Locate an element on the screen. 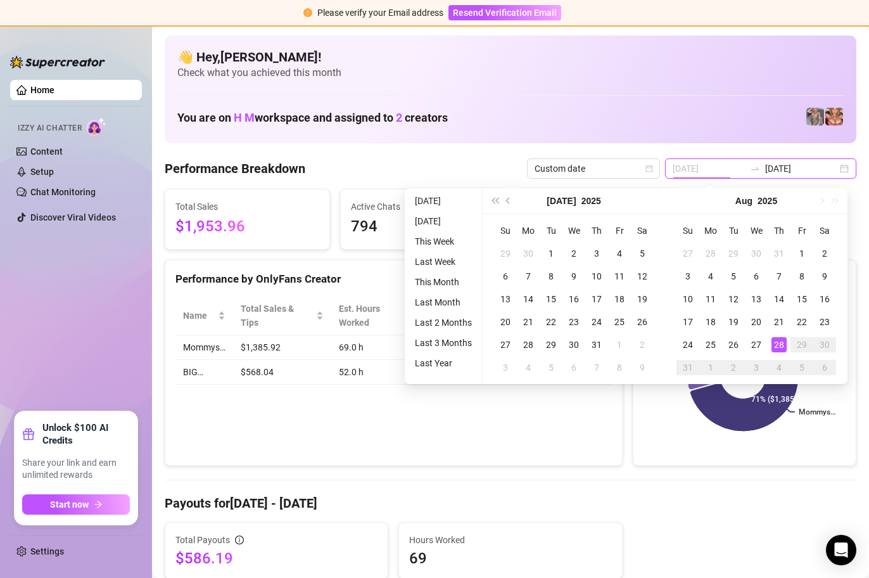 Image resolution: width=869 pixels, height=578 pixels. td: 2025-09-03 is located at coordinates (756, 367).